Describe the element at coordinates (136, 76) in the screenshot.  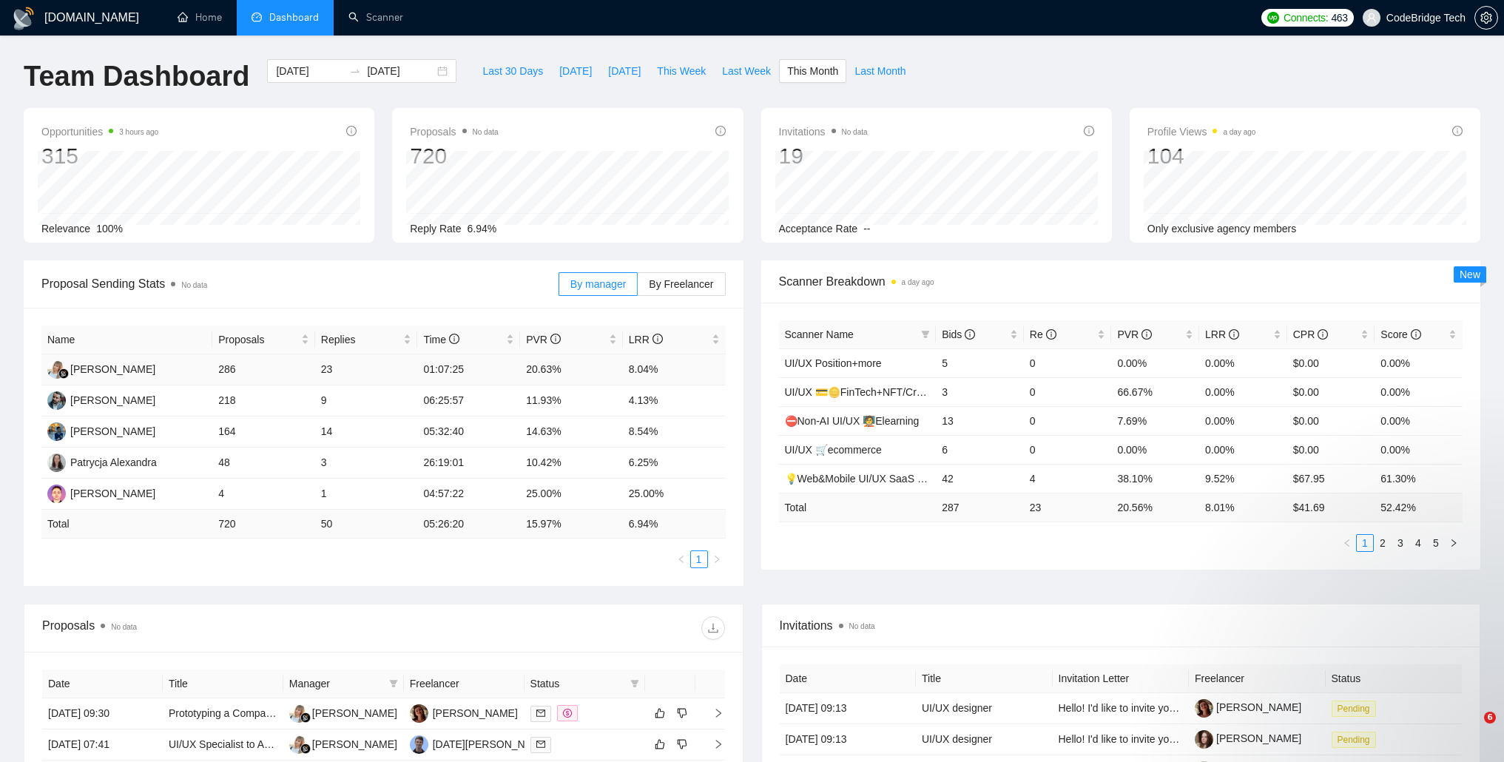
I see `h1: Team Dashboard` at that location.